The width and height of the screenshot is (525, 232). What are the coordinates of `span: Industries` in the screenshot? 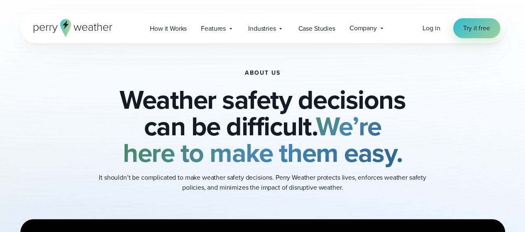 It's located at (262, 29).